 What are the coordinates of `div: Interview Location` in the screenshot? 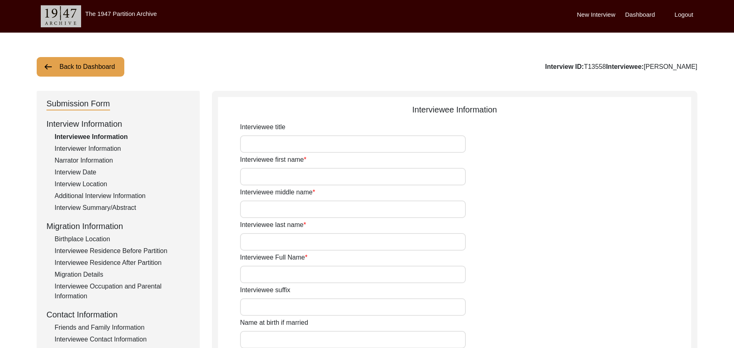 It's located at (122, 184).